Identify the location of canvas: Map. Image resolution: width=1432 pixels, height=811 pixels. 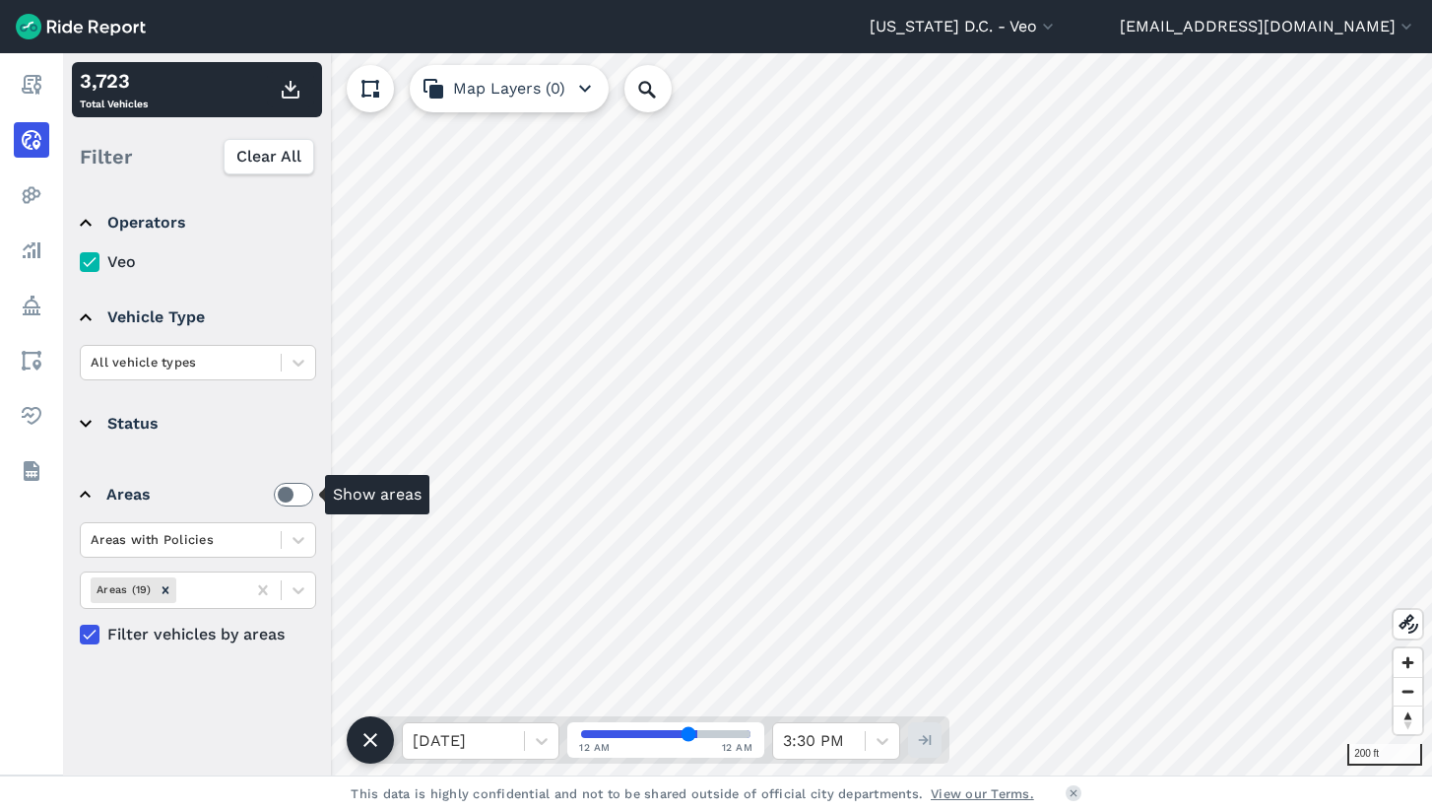
(748, 414).